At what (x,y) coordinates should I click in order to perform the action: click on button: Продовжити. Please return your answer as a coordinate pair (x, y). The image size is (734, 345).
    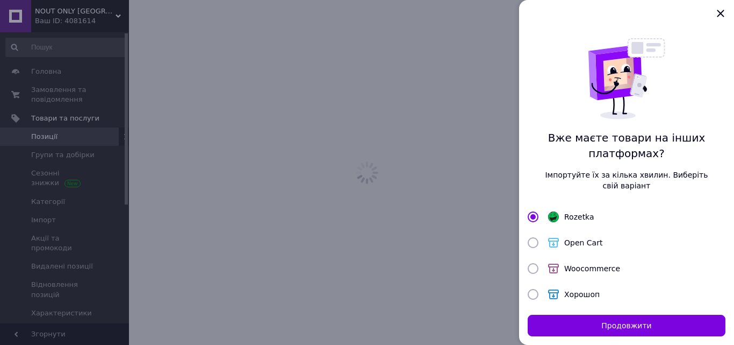
    Looking at the image, I should click on (627, 325).